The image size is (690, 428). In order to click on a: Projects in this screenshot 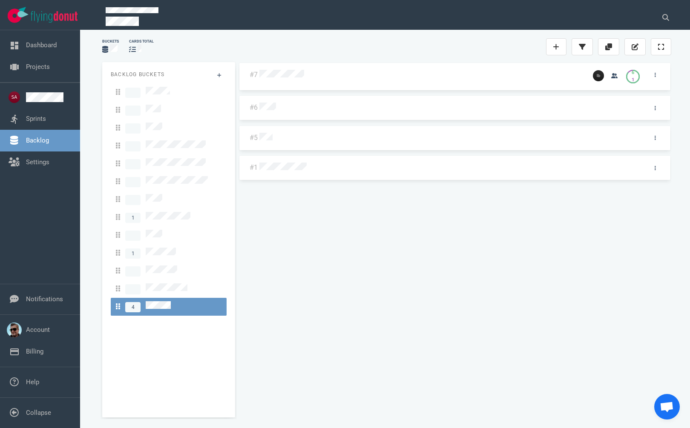, I will do `click(38, 67)`.